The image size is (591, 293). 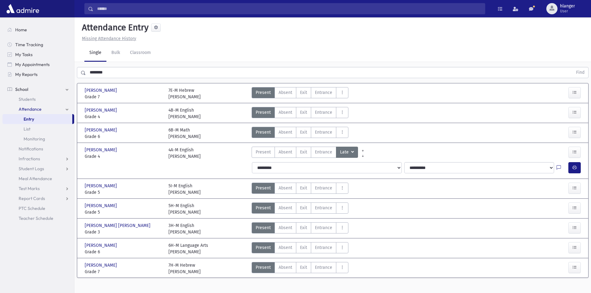 I want to click on span: Time Tracking, so click(x=29, y=45).